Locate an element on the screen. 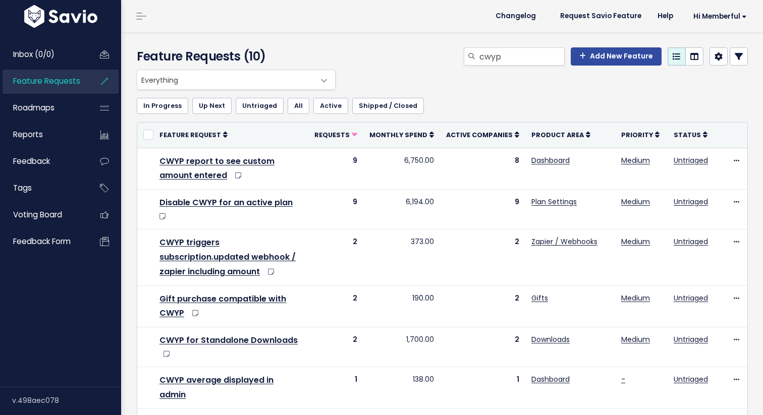 Image resolution: width=763 pixels, height=415 pixels. span: Status is located at coordinates (687, 135).